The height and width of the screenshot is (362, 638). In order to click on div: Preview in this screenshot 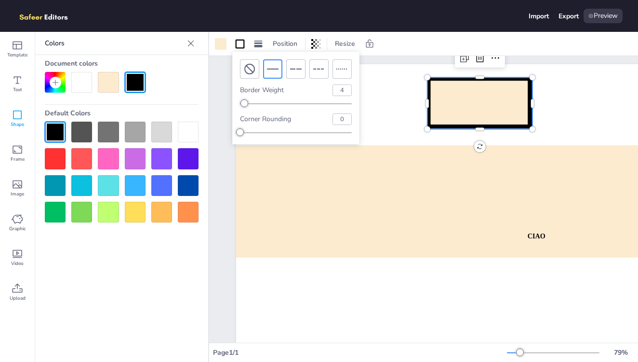, I will do `click(603, 16)`.